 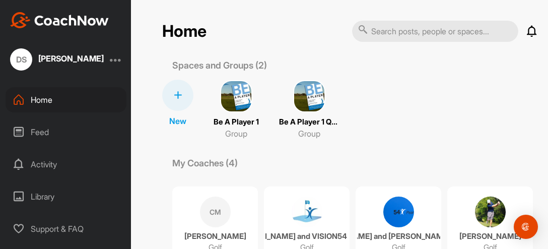 What do you see at coordinates (59, 20) in the screenshot?
I see `img: CoachNow` at bounding box center [59, 20].